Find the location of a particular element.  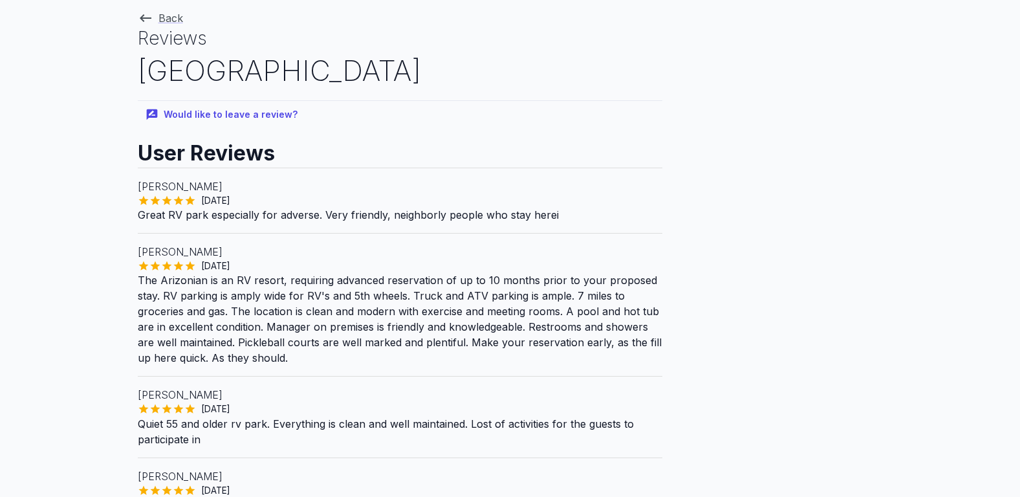

a: Back is located at coordinates (160, 18).